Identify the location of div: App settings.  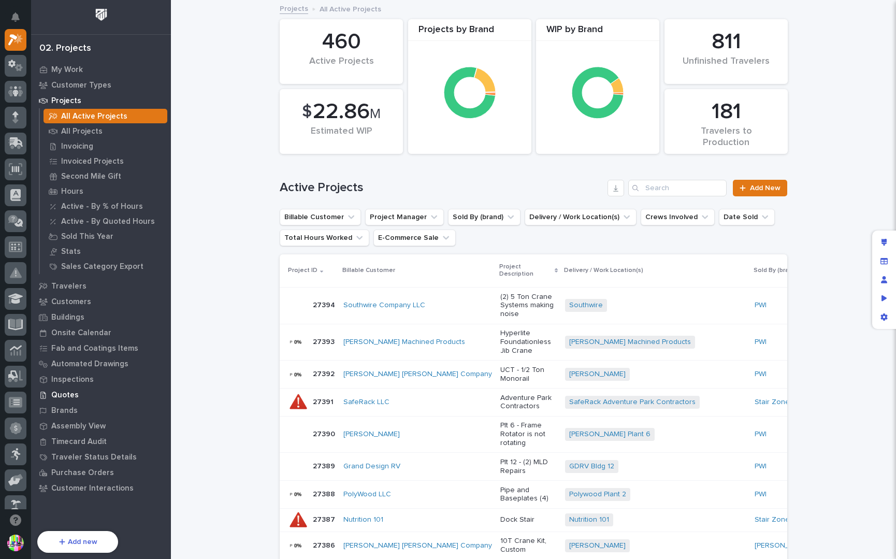
(884, 317).